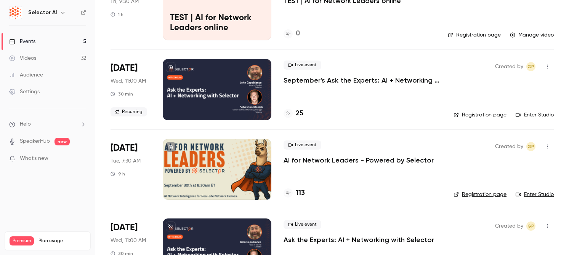 This screenshot has height=255, width=569. Describe the element at coordinates (129, 112) in the screenshot. I see `span: Recurring` at that location.